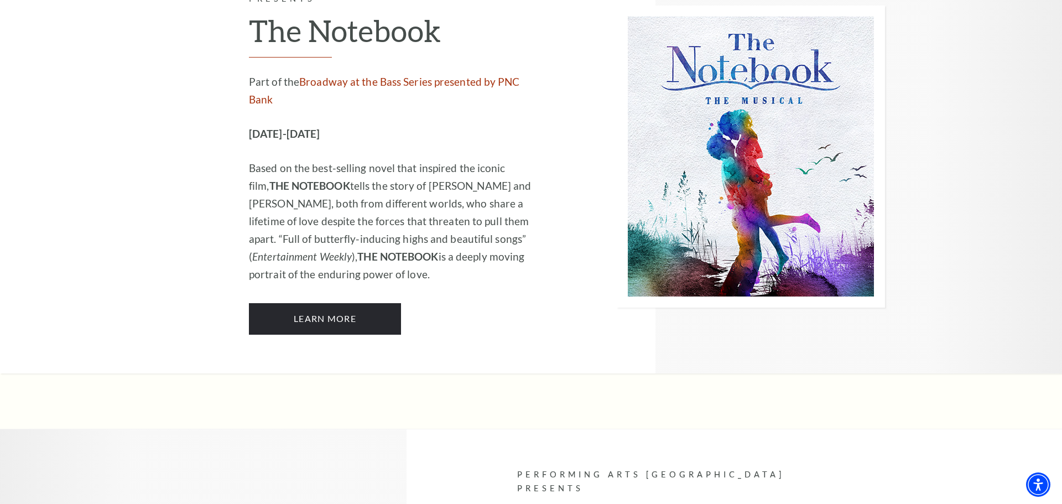 The image size is (1062, 504). Describe the element at coordinates (397, 35) in the screenshot. I see `h2: The Notebook` at that location.